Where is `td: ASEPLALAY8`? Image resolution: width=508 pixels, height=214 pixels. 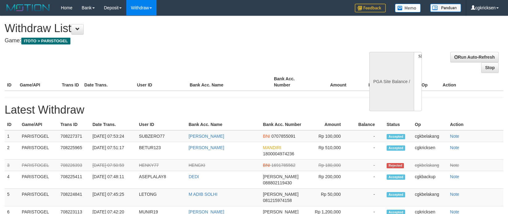
td: ASEPLALAY8 is located at coordinates (161, 180).